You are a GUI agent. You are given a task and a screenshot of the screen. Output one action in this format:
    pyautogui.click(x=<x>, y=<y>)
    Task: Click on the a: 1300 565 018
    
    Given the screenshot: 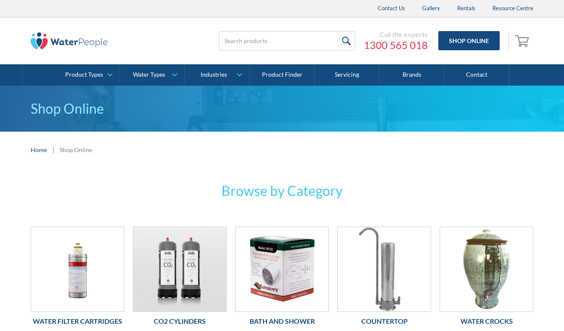 What is the action you would take?
    pyautogui.click(x=395, y=45)
    